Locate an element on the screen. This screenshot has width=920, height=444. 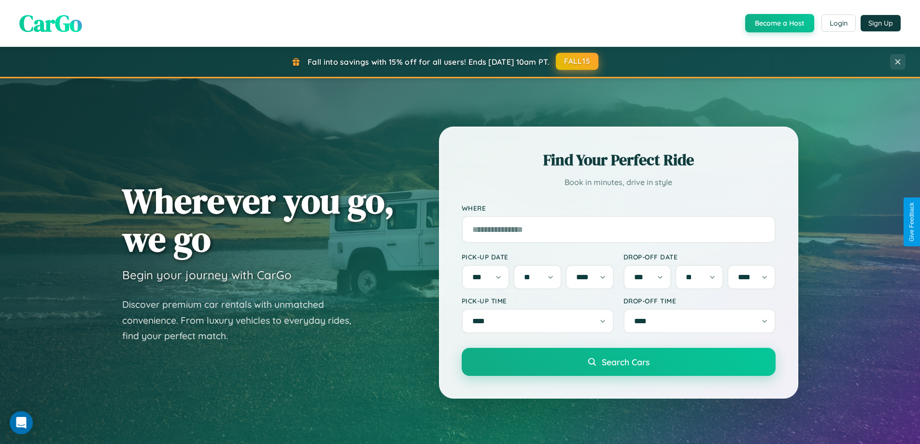
div: Open Intercom Messenger is located at coordinates (21, 423).